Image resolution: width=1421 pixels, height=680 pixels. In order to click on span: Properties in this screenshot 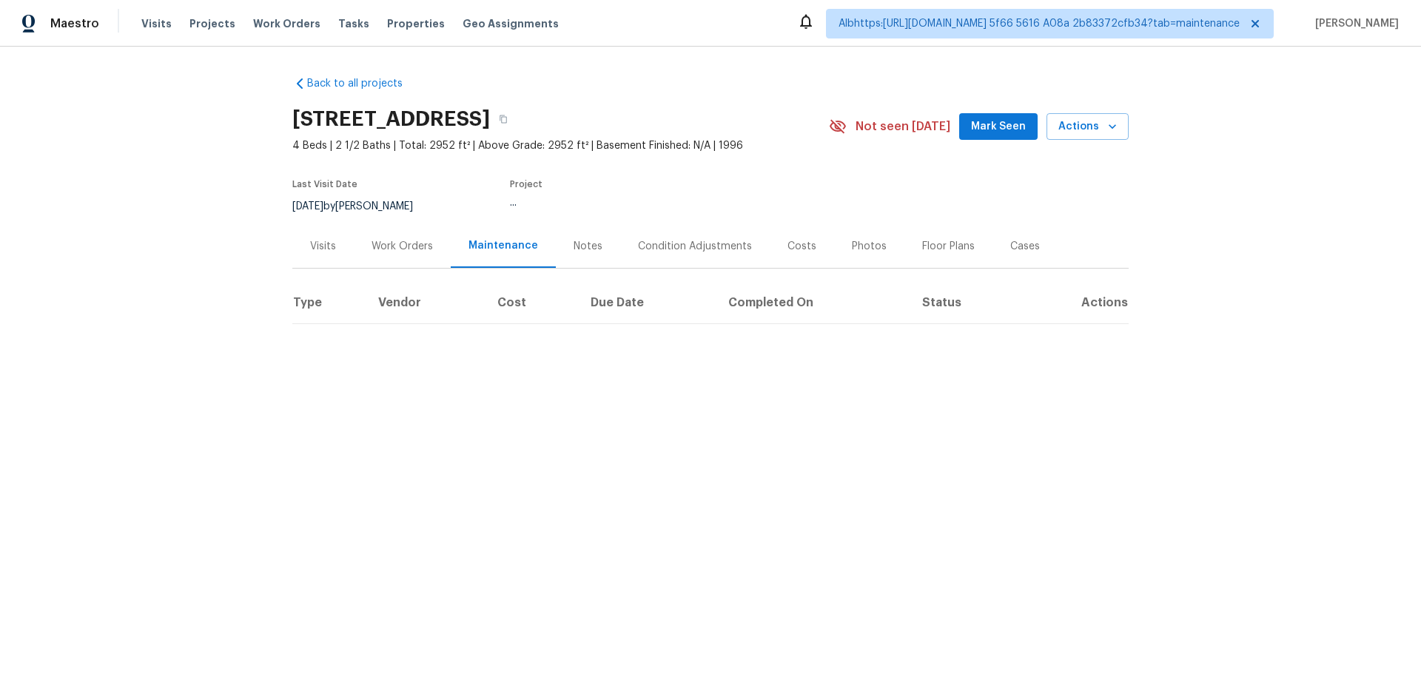, I will do `click(416, 24)`.